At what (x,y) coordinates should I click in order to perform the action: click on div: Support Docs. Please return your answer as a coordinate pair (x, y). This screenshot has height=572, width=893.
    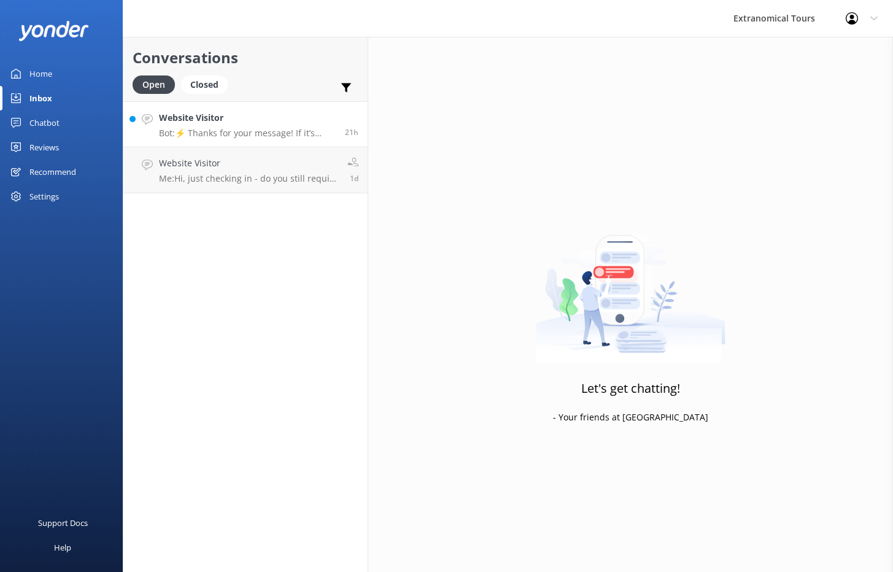
    Looking at the image, I should click on (63, 523).